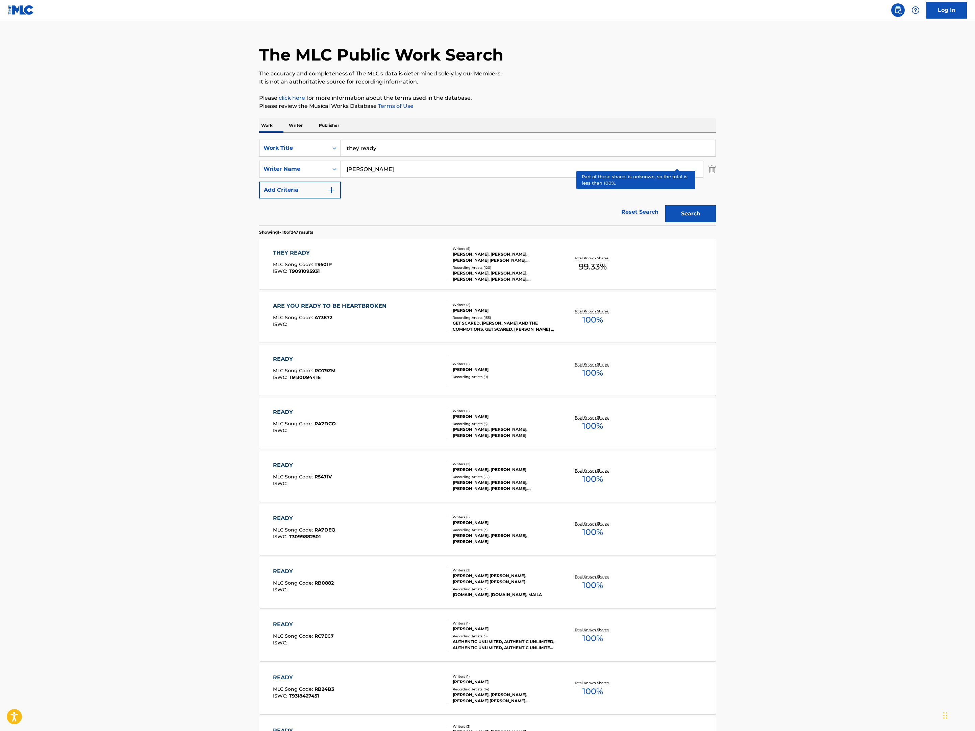 This screenshot has height=731, width=975. I want to click on span: T3099882501, so click(305, 536).